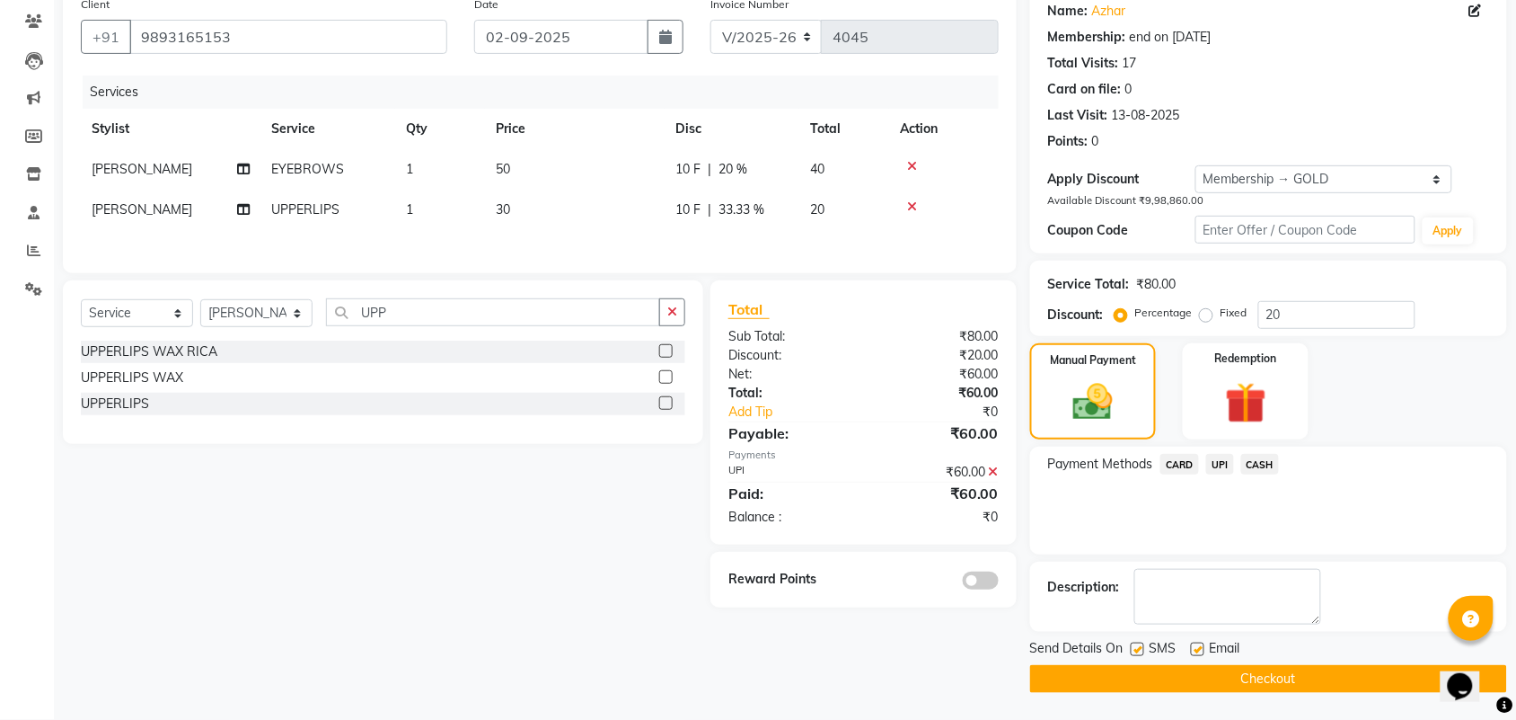 This screenshot has width=1516, height=720. I want to click on div: UPPERLIPS WAX RICA, so click(149, 351).